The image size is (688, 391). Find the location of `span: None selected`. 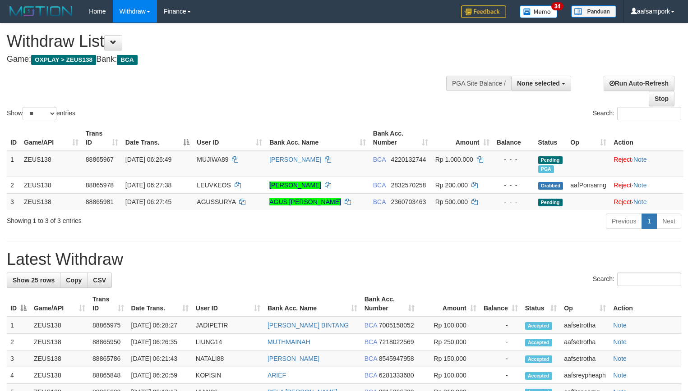

span: None selected is located at coordinates (538, 83).